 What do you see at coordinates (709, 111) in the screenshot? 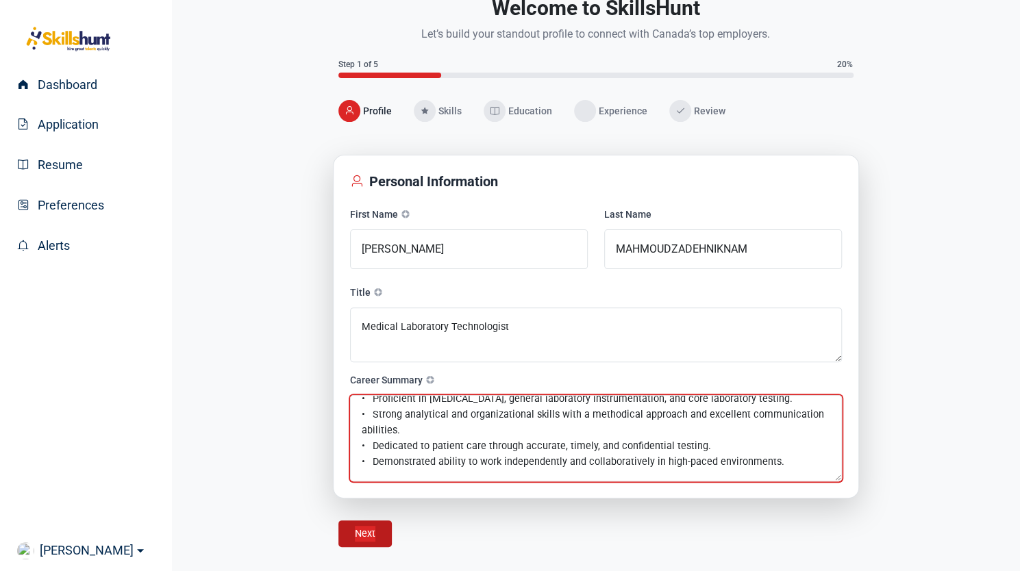
I see `span: Review` at bounding box center [709, 111].